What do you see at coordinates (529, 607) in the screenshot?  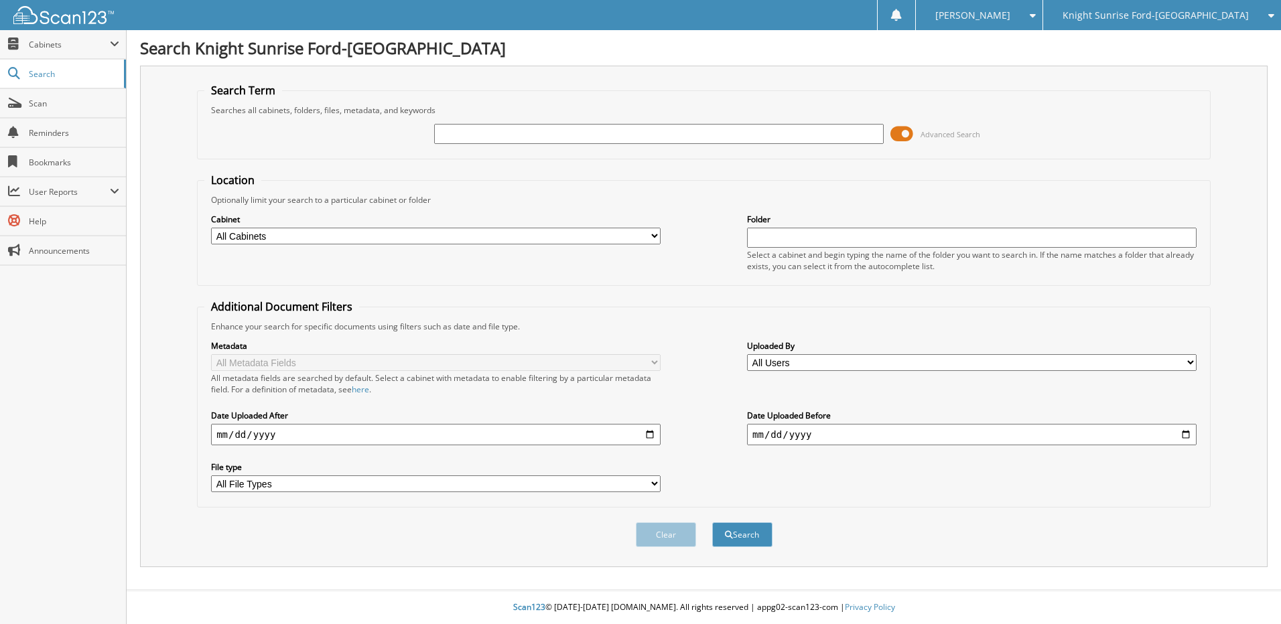 I see `span: Scan123` at bounding box center [529, 607].